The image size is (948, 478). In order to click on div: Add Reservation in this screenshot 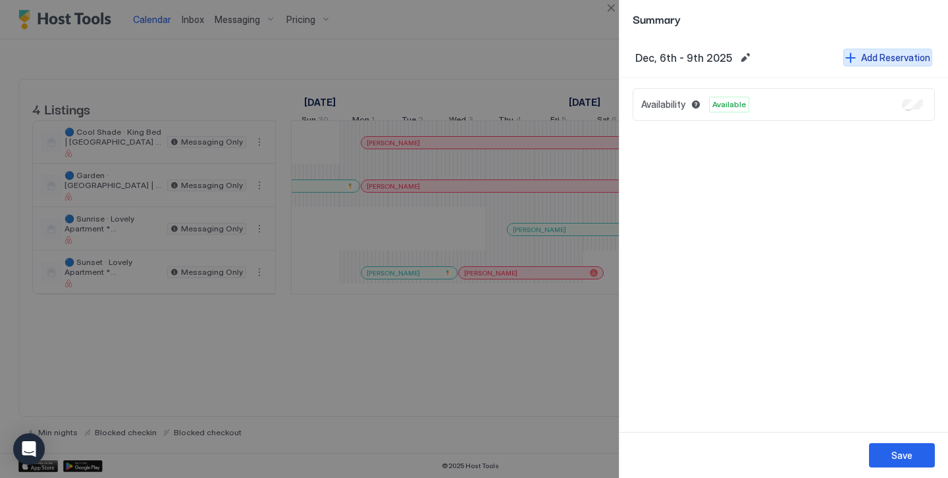, I will do `click(895, 57)`.